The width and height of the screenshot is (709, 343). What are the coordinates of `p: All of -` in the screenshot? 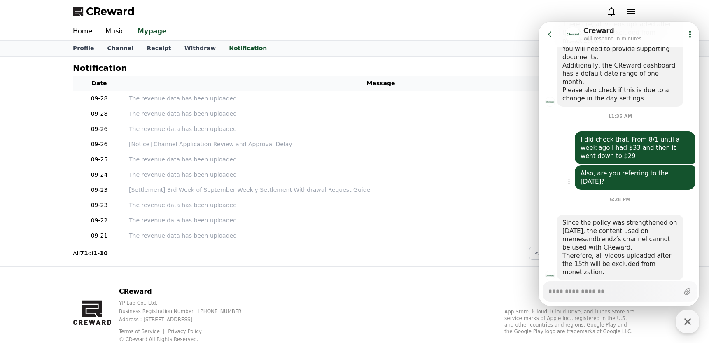 It's located at (90, 253).